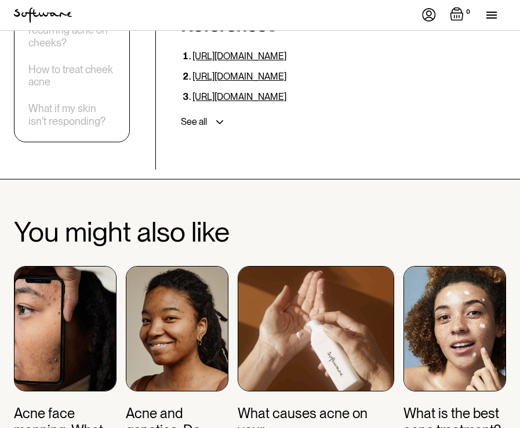  Describe the element at coordinates (72, 75) in the screenshot. I see `div: How to treat cheek acne` at that location.